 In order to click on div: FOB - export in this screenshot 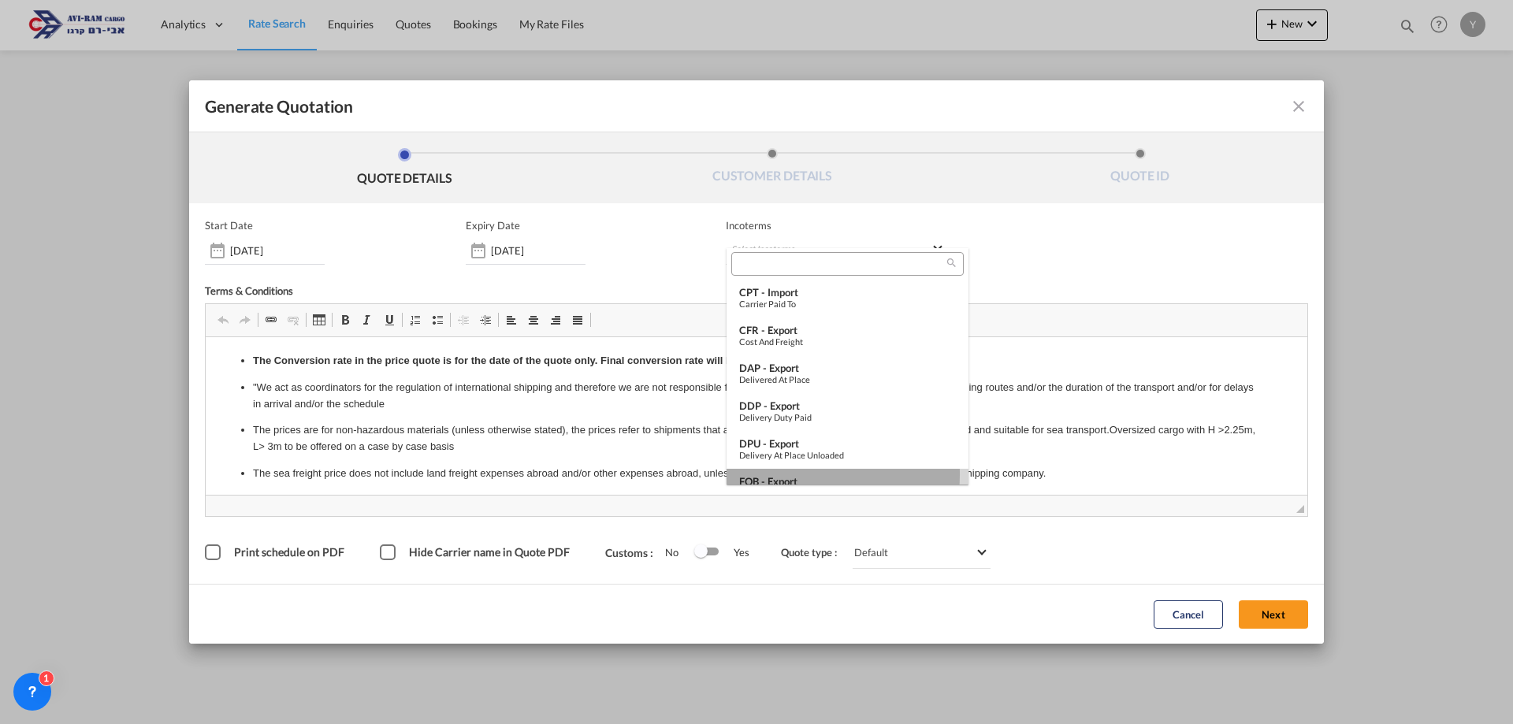, I will do `click(847, 482)`.